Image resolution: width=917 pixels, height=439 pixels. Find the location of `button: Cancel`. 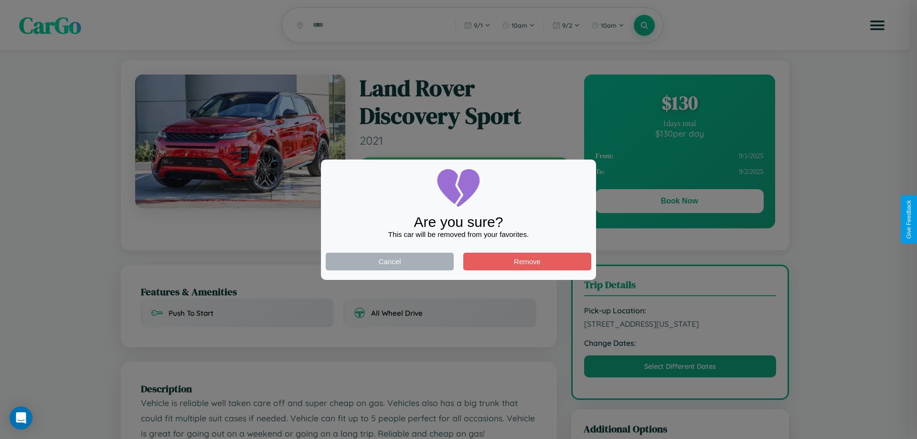

button: Cancel is located at coordinates (390, 261).